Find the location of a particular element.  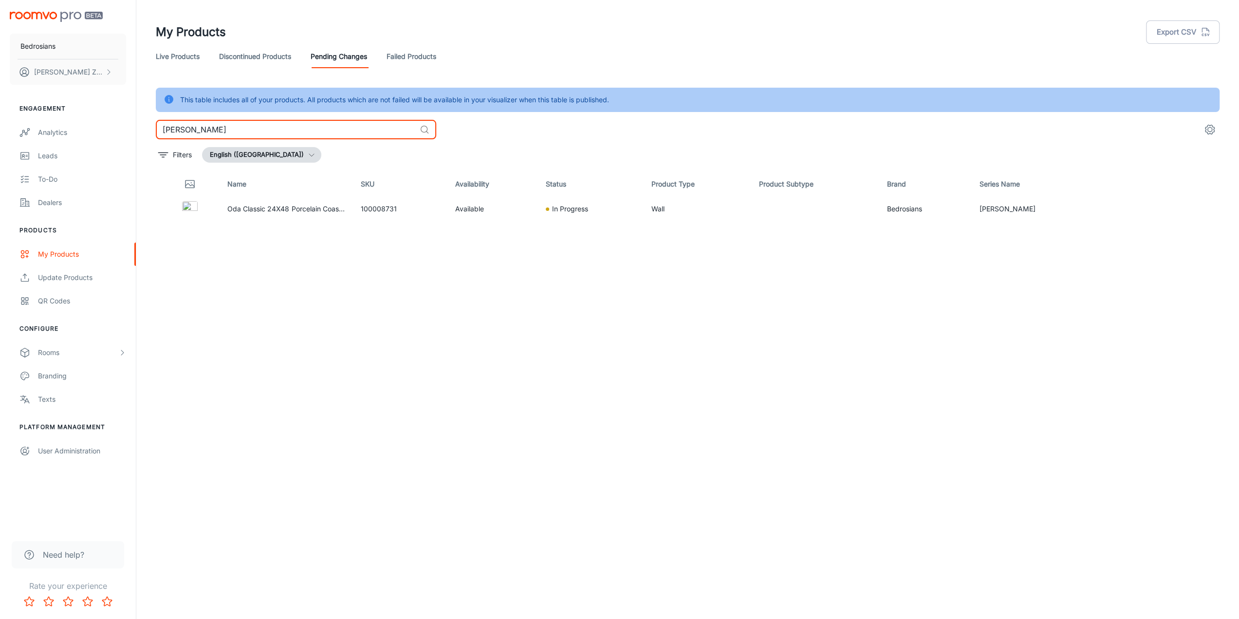

div: This table includes all of your products. All products which are not failed will be available in ... is located at coordinates (394, 100).